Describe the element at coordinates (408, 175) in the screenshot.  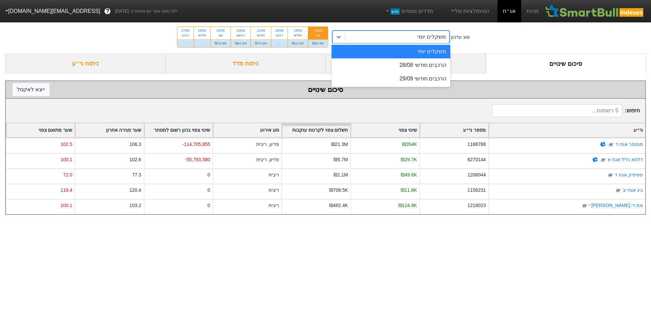
I see `div: ₪49.6K` at that location.